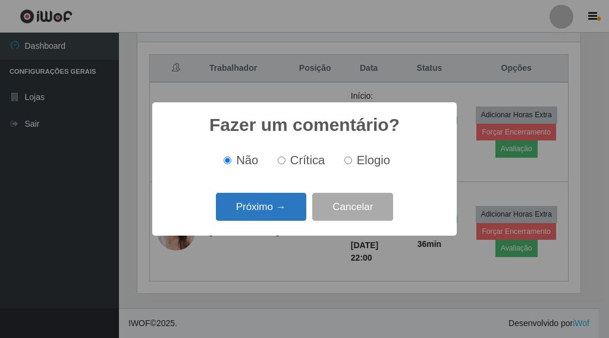 The width and height of the screenshot is (609, 338). I want to click on input: Não, so click(227, 160).